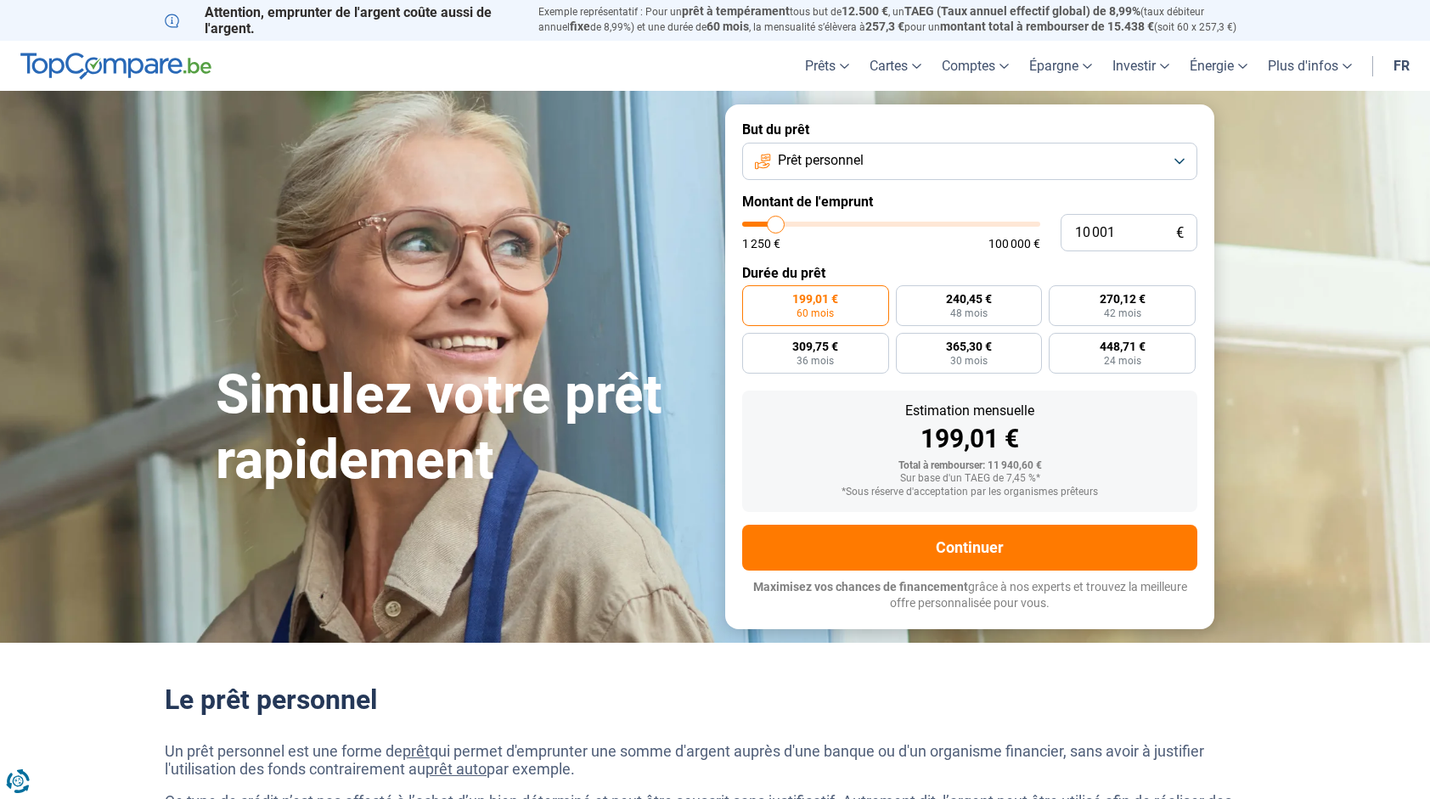 The image size is (1430, 799). What do you see at coordinates (1022, 11) in the screenshot?
I see `span: TAEG (Taux annuel effectif global) de 8,99%` at bounding box center [1022, 11].